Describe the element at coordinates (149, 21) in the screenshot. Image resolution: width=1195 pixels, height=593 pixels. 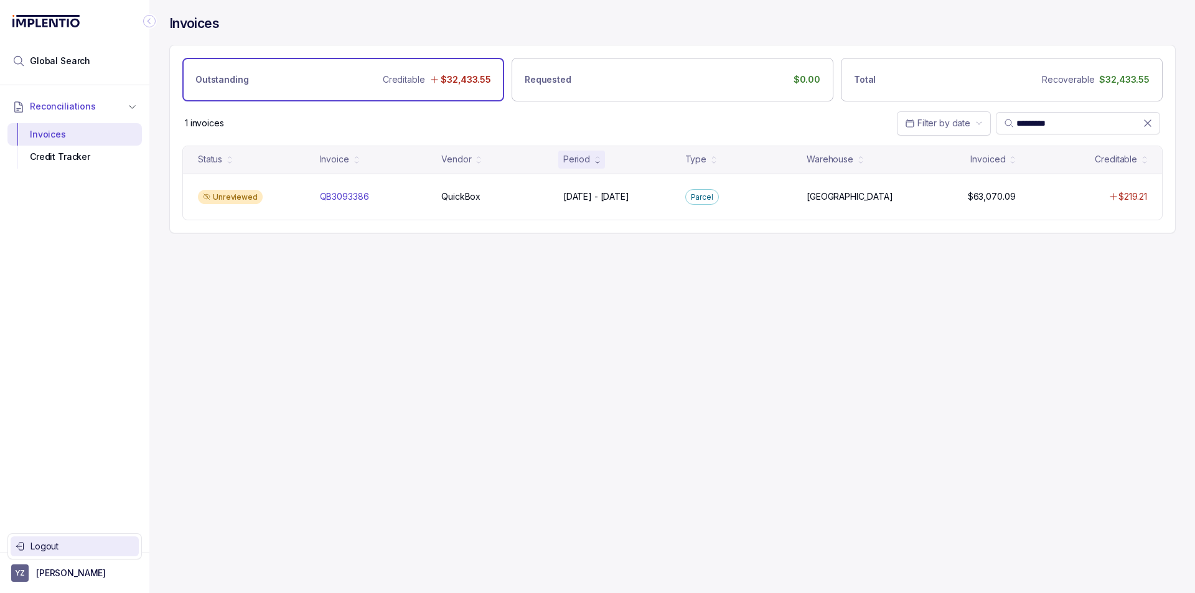
I see `div: Collapse Icon` at that location.